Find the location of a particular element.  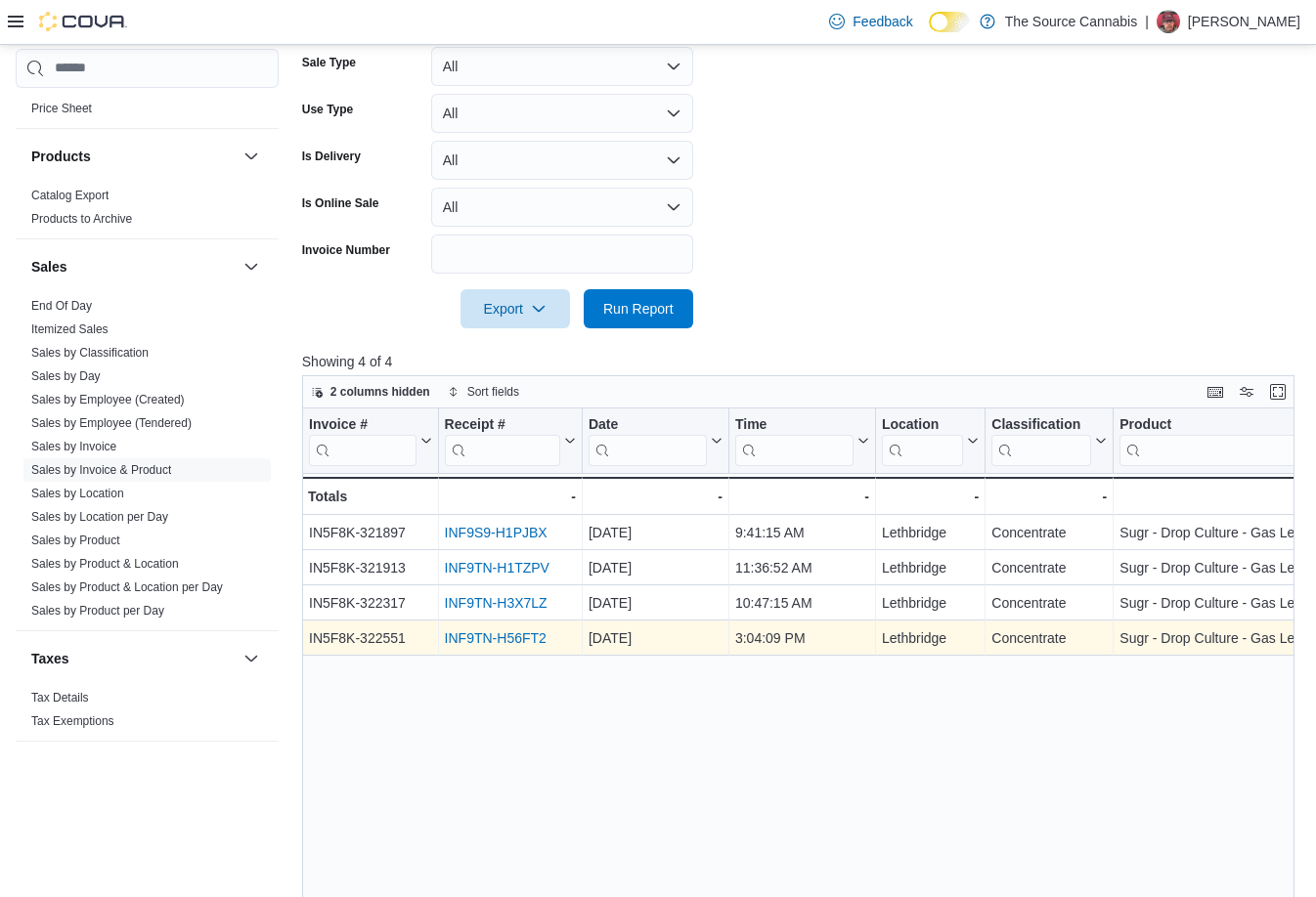

div: Levi Tolman is located at coordinates (1169, 22).